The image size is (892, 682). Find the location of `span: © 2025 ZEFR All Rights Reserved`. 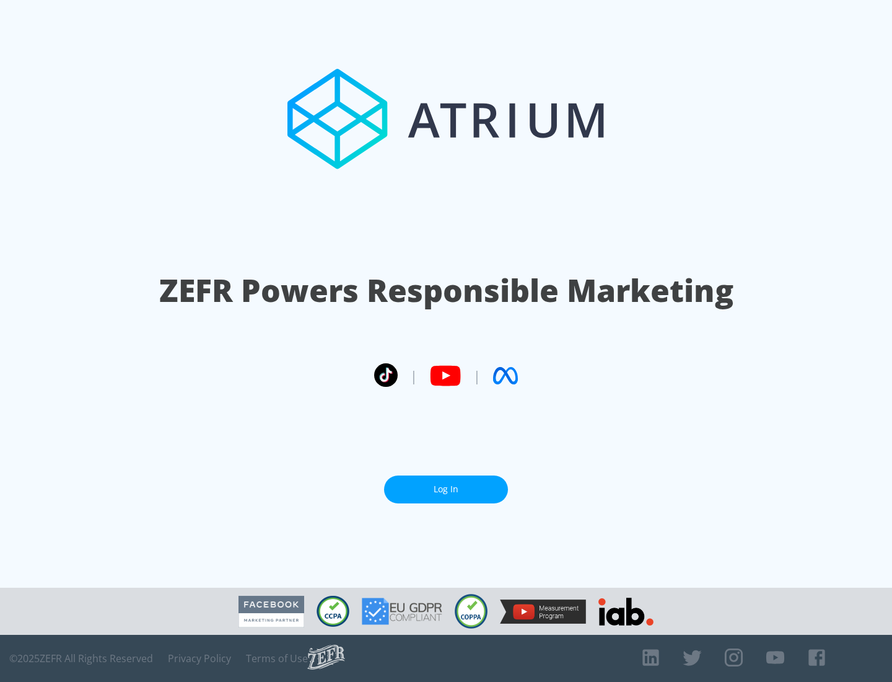

span: © 2025 ZEFR All Rights Reserved is located at coordinates (81, 658).